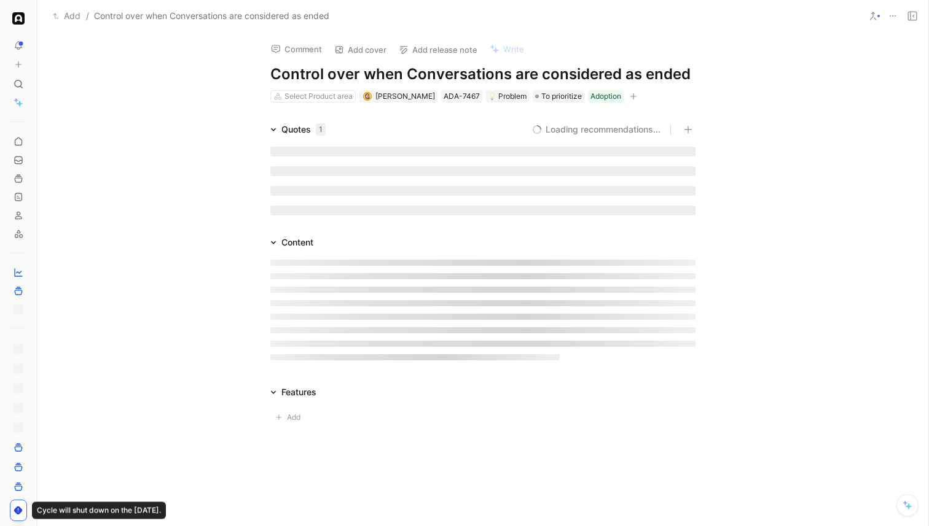 This screenshot has width=929, height=526. What do you see at coordinates (507, 96) in the screenshot?
I see `div: Problem` at bounding box center [507, 96].